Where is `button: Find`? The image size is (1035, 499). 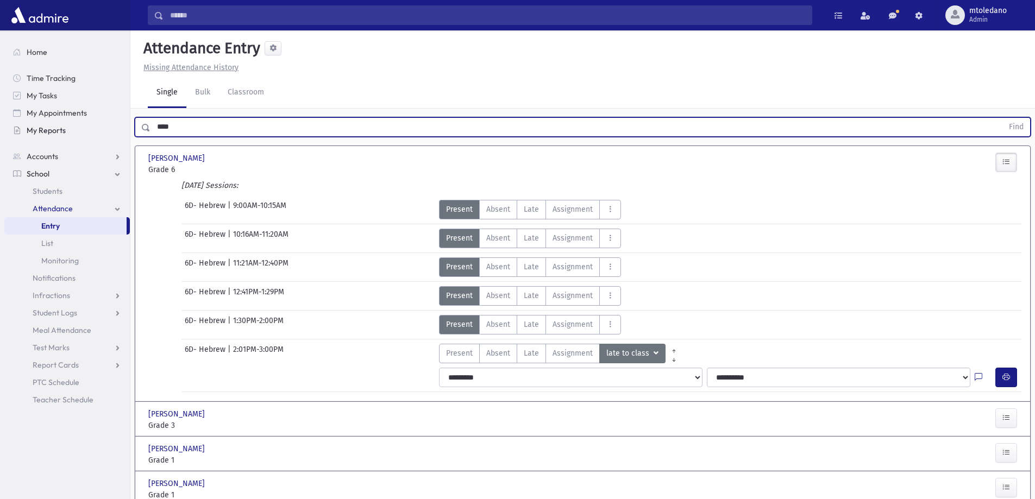
button: Find is located at coordinates (1016, 127).